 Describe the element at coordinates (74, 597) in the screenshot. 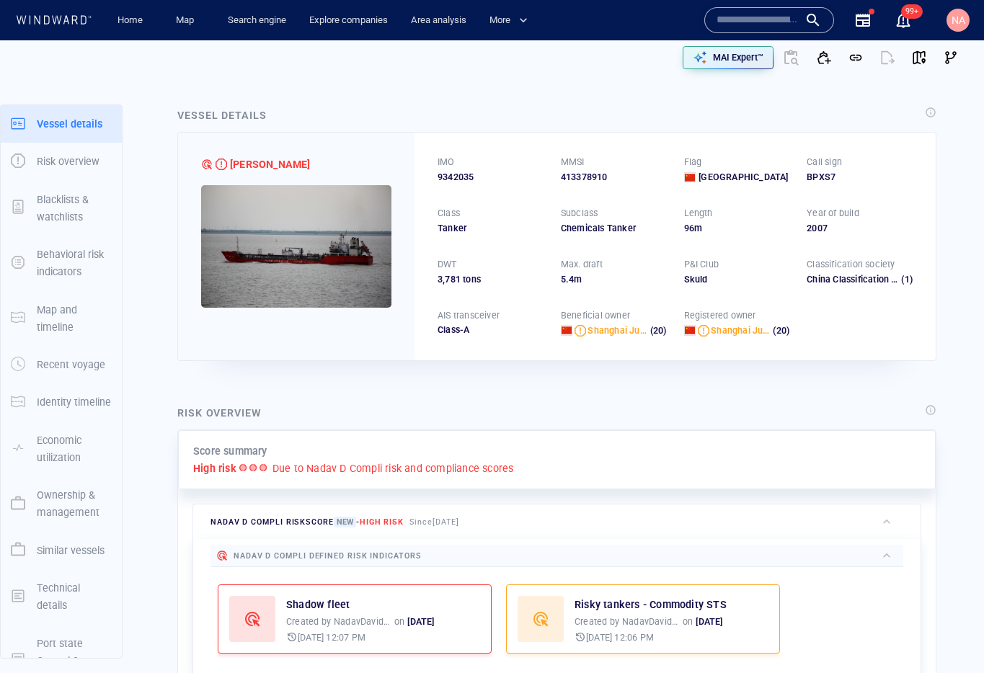

I see `p: Technical details` at that location.